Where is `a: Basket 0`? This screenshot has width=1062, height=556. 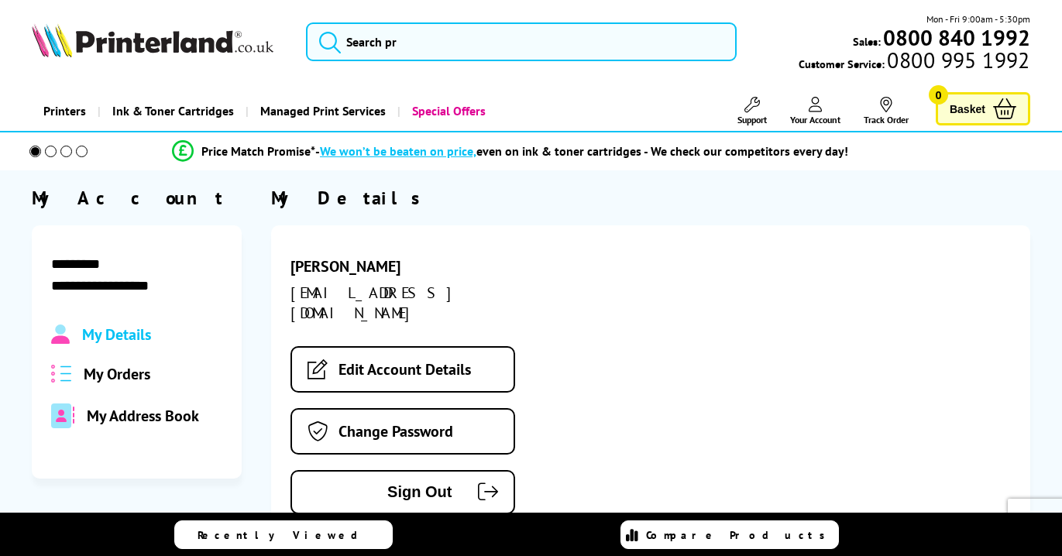
a: Basket 0 is located at coordinates (983, 108).